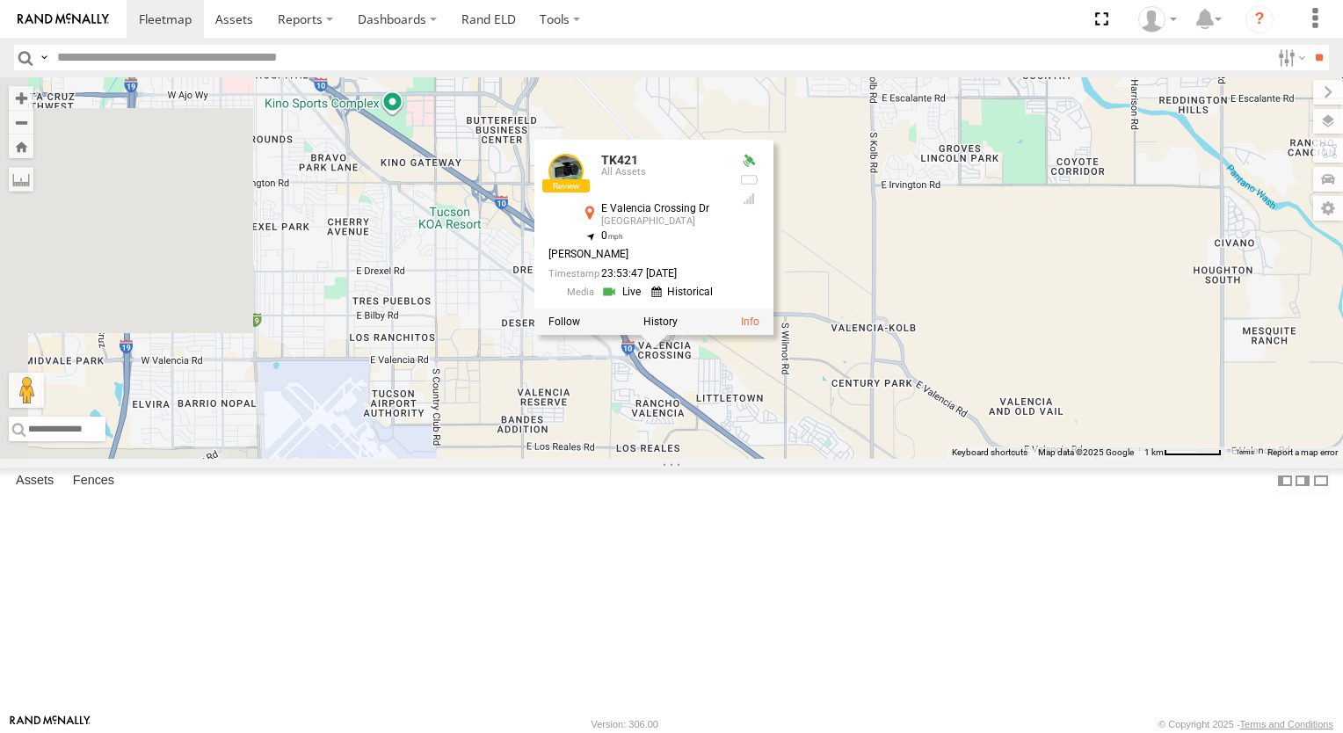 The image size is (1343, 733). Describe the element at coordinates (21, 179) in the screenshot. I see `label: Measure` at that location.